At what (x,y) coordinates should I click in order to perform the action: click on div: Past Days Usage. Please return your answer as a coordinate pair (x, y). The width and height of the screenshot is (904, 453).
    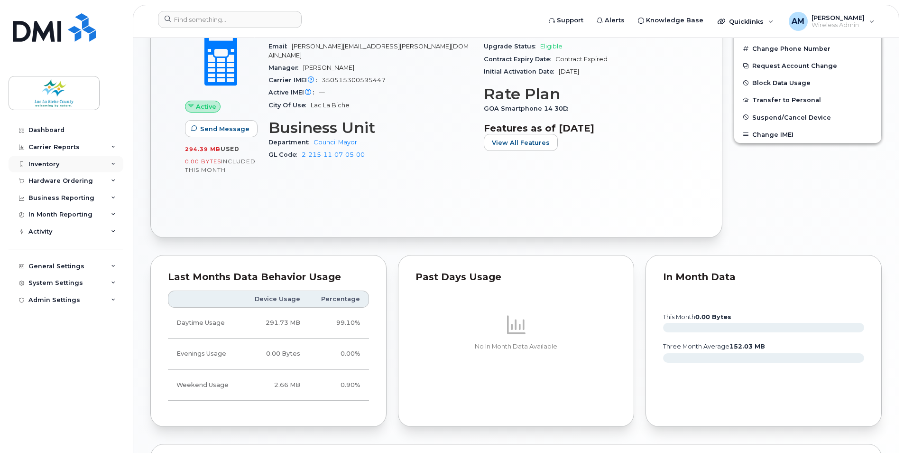
    Looking at the image, I should click on (516, 277).